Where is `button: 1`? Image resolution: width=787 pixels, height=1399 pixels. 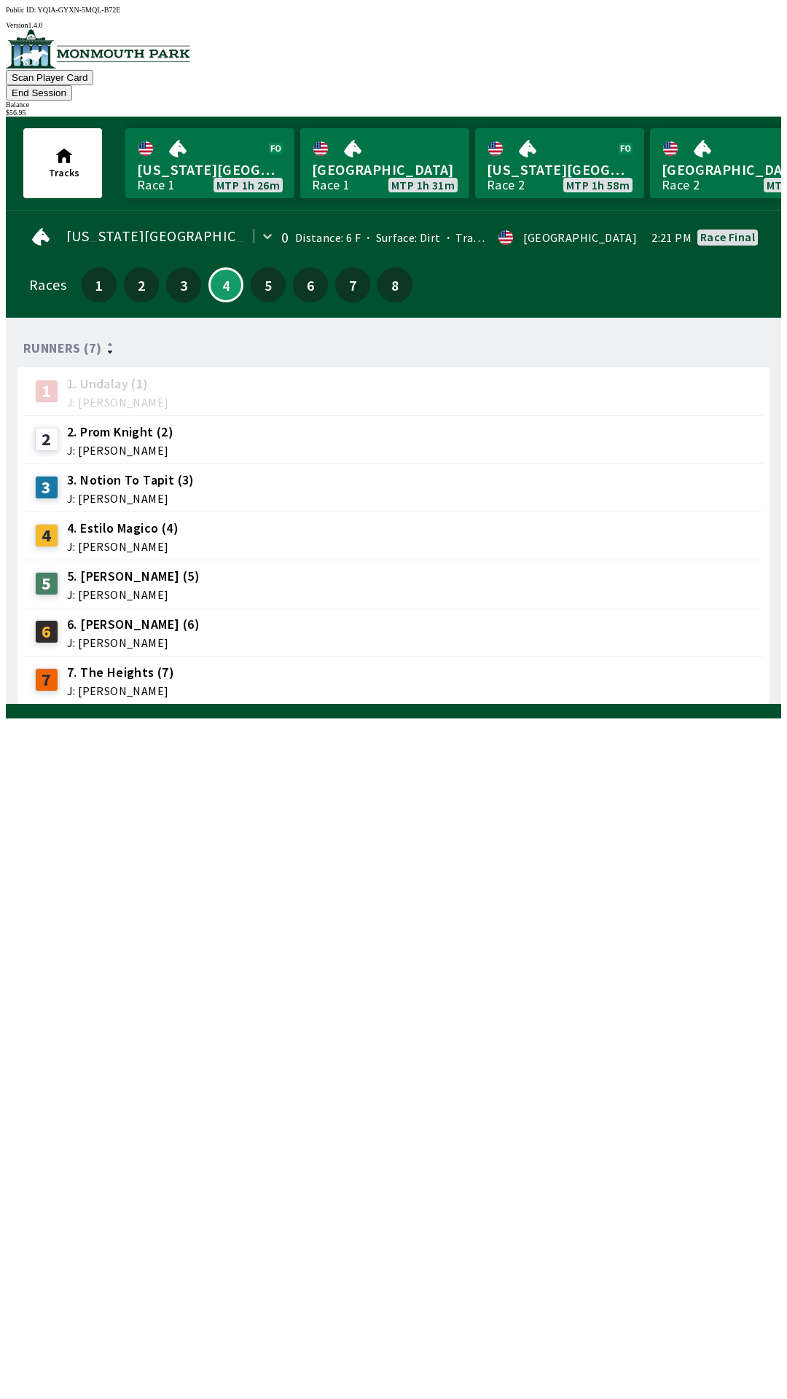
button: 1 is located at coordinates (99, 285).